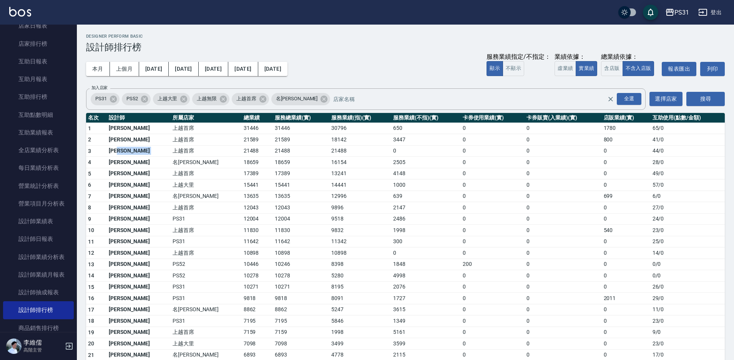 This screenshot has height=360, width=734. I want to click on span: 13, so click(91, 264).